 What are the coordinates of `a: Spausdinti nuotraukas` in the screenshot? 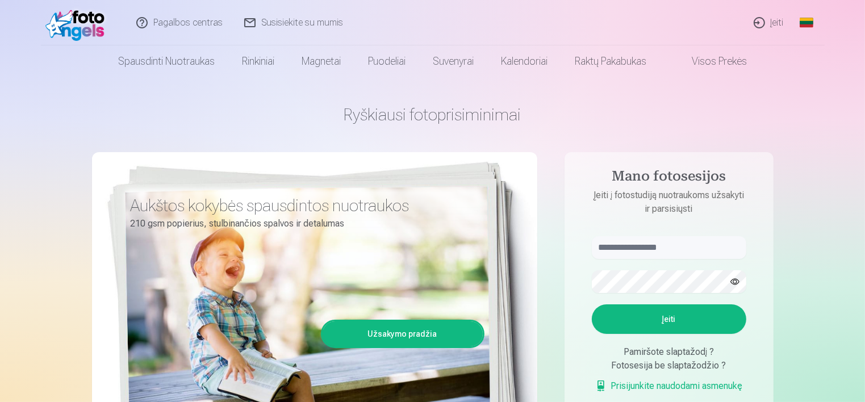 It's located at (166, 61).